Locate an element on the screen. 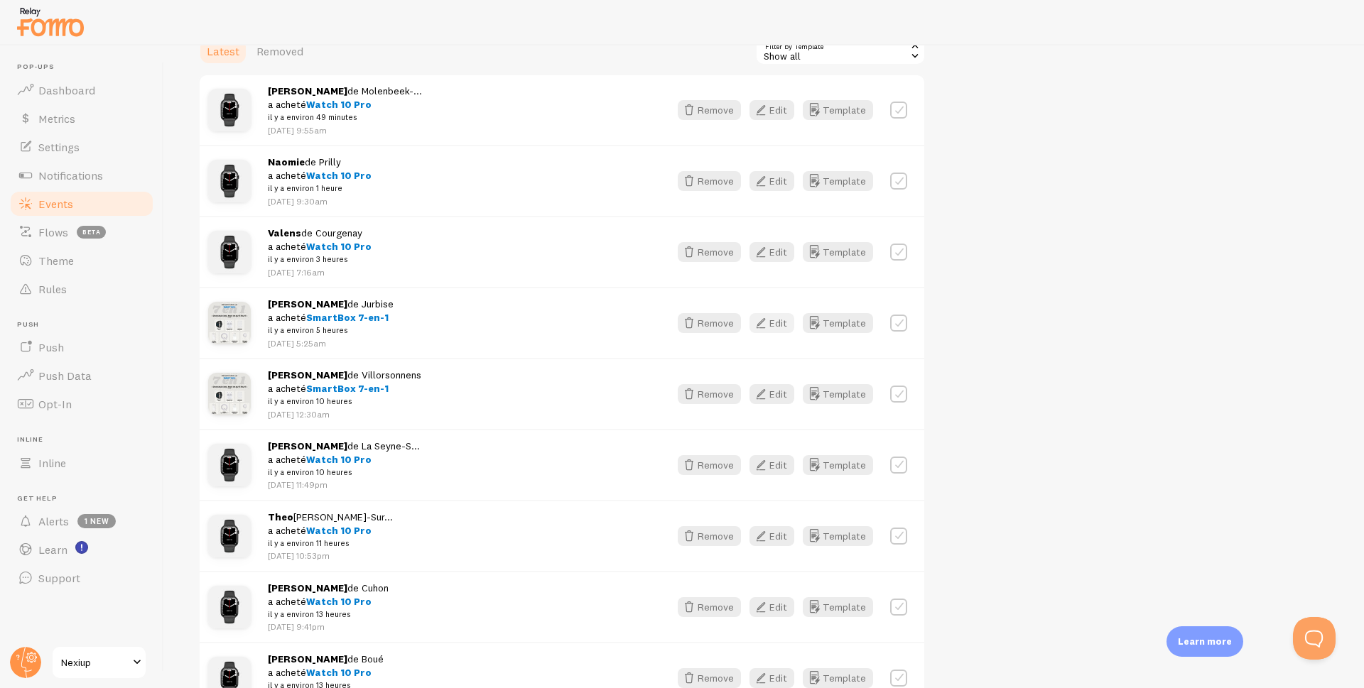  a: Settings is located at coordinates (82, 147).